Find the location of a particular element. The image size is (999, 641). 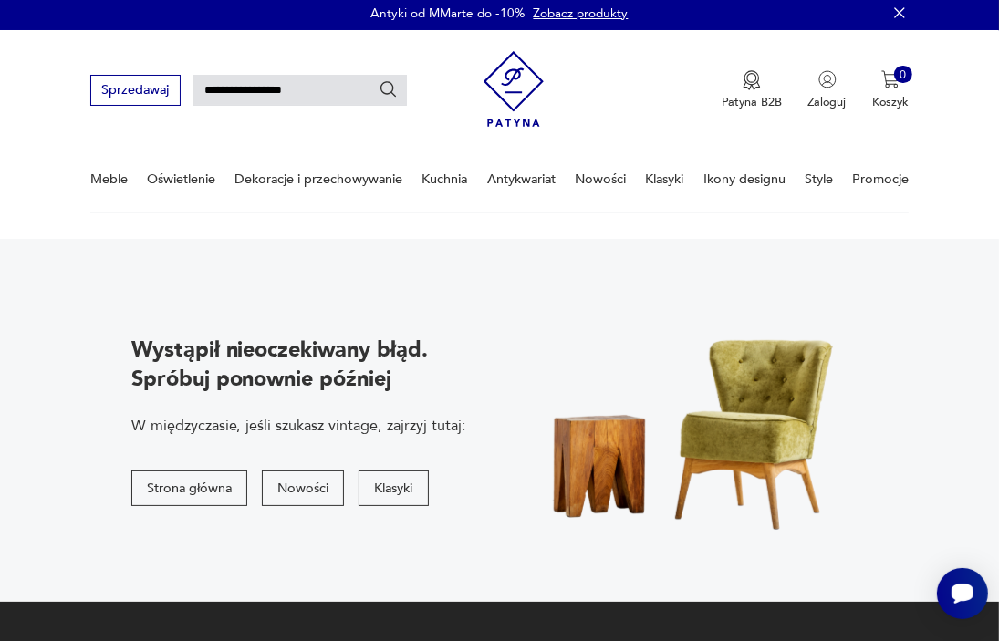

a: Style is located at coordinates (818, 179).